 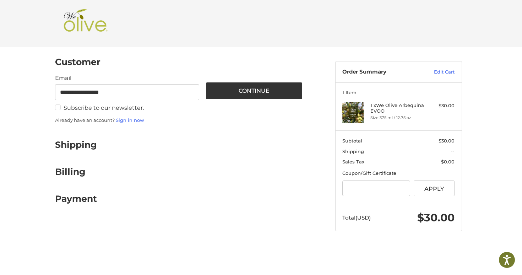 I want to click on h4: 1 x We Olive Arbequina EVOO, so click(x=398, y=108).